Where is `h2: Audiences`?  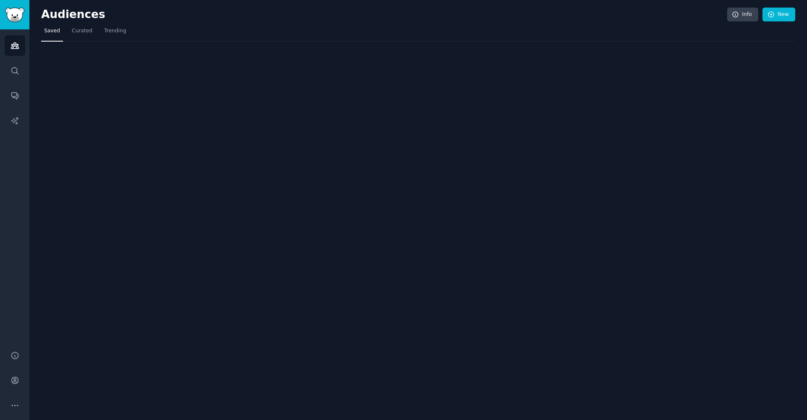
h2: Audiences is located at coordinates (384, 15).